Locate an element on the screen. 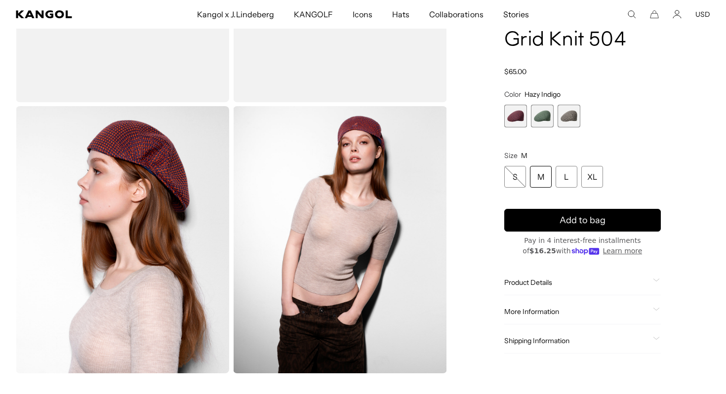 Image resolution: width=726 pixels, height=394 pixels. span: Add to bag is located at coordinates (582, 220).